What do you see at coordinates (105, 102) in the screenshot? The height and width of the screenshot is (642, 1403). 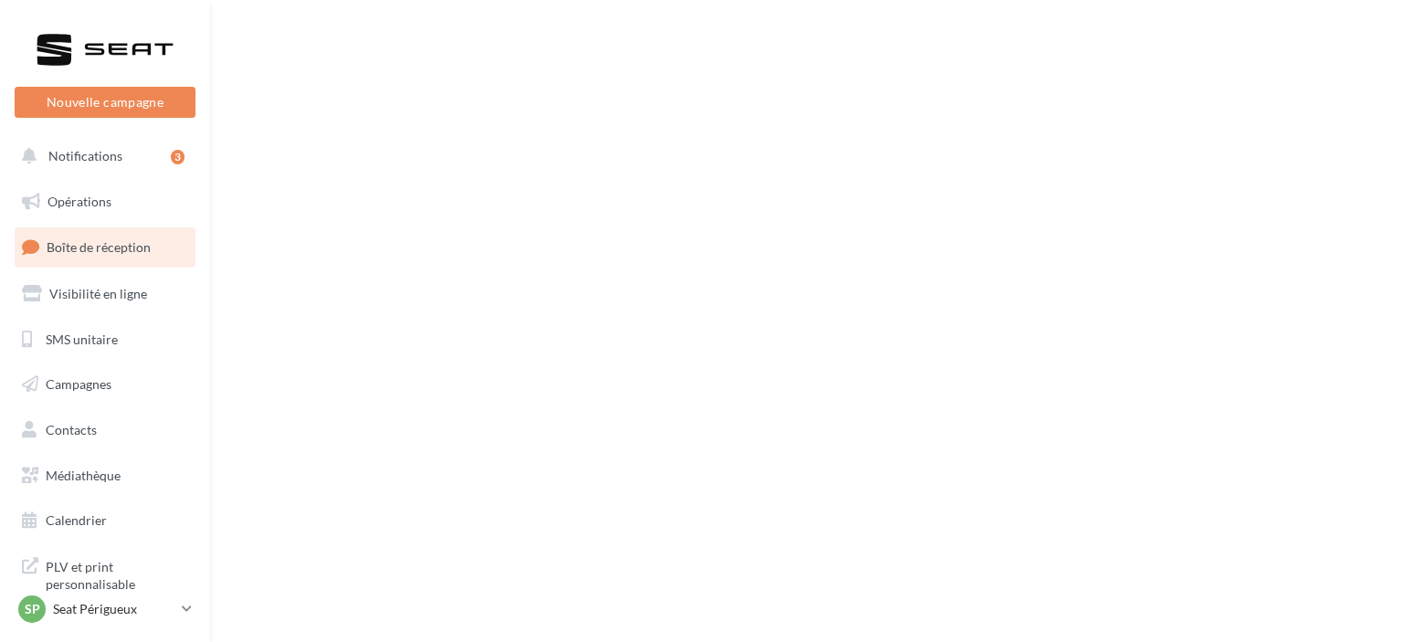 I see `button: Nouvelle campagne` at bounding box center [105, 102].